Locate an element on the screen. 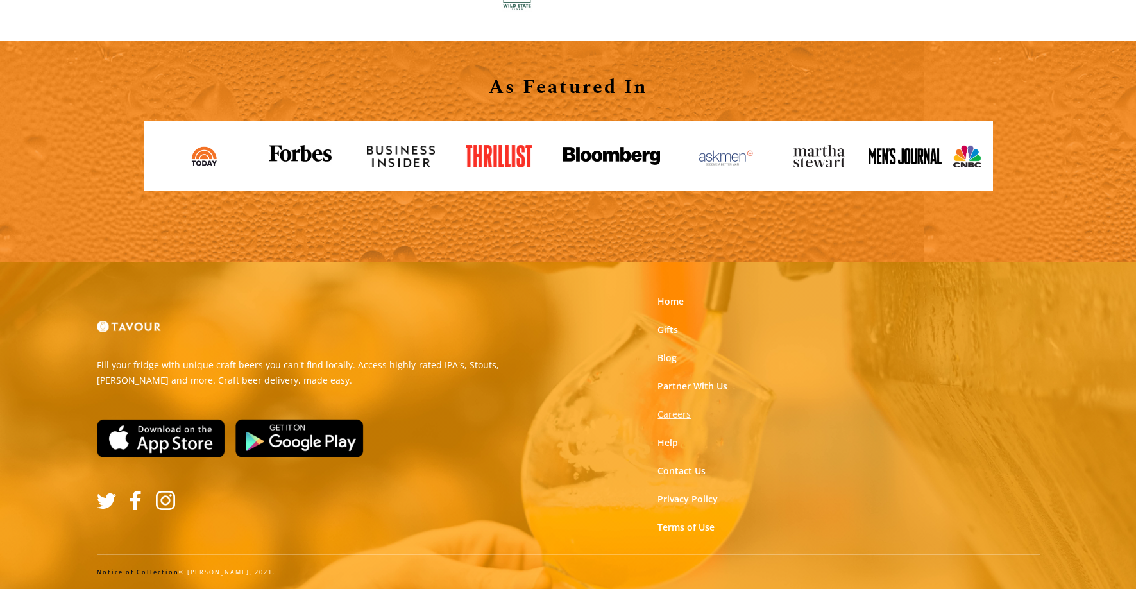  a: Blog is located at coordinates (667, 358).